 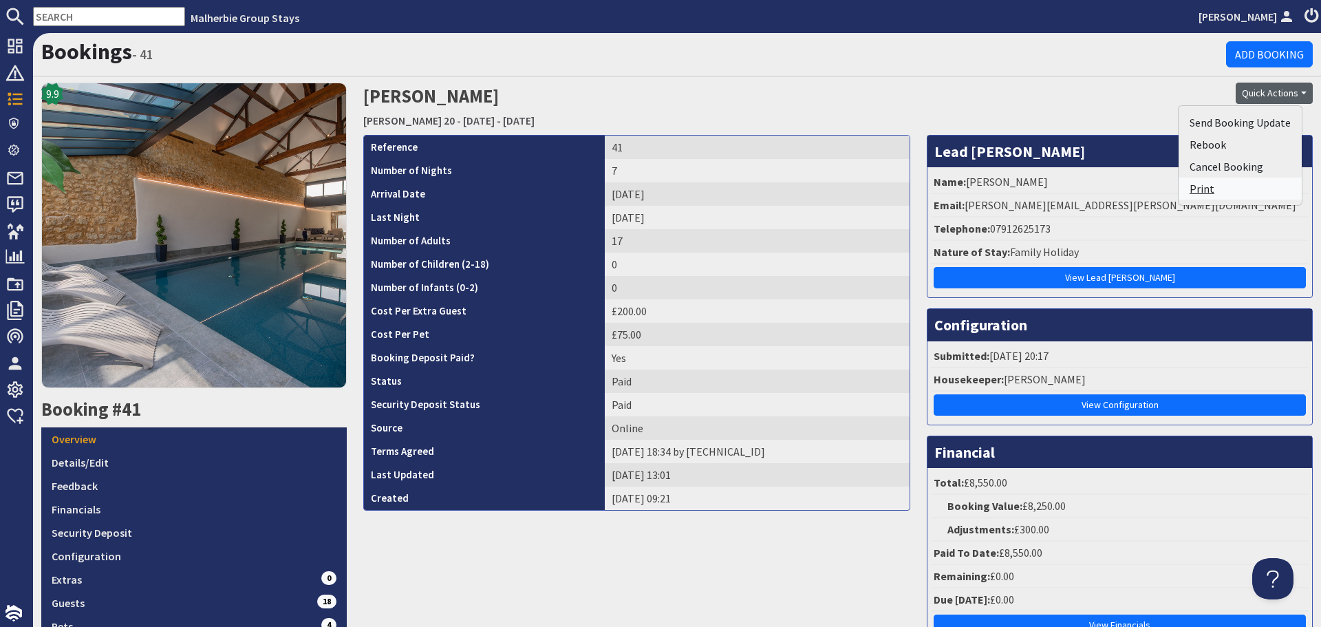 I want to click on a: Bookings, so click(x=87, y=52).